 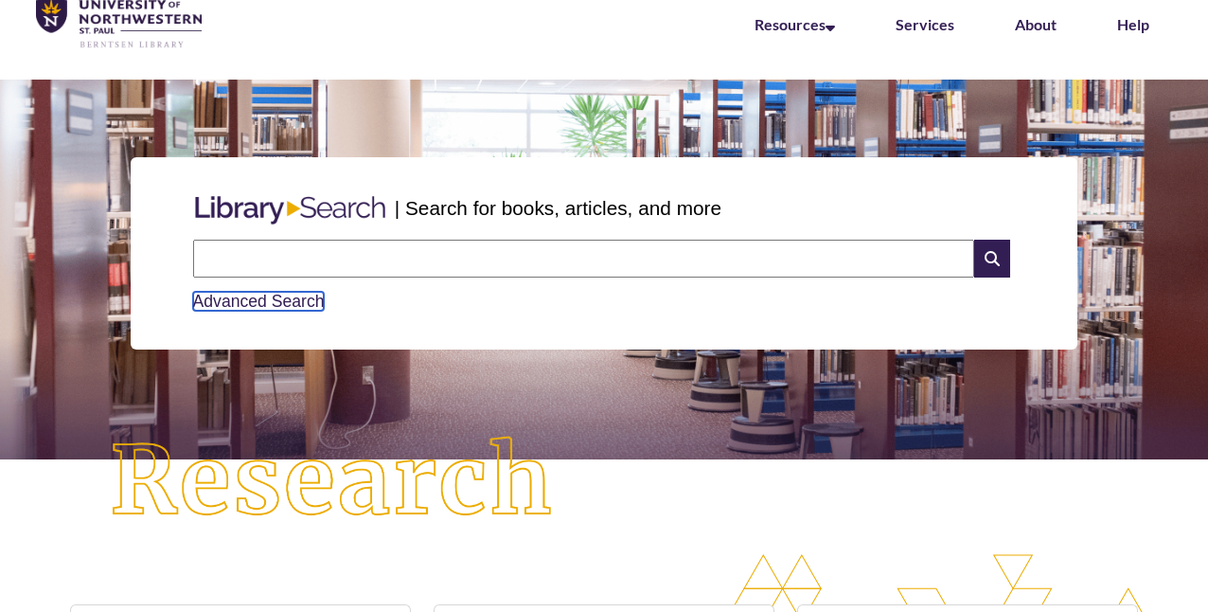 What do you see at coordinates (794, 24) in the screenshot?
I see `a: Resources` at bounding box center [794, 24].